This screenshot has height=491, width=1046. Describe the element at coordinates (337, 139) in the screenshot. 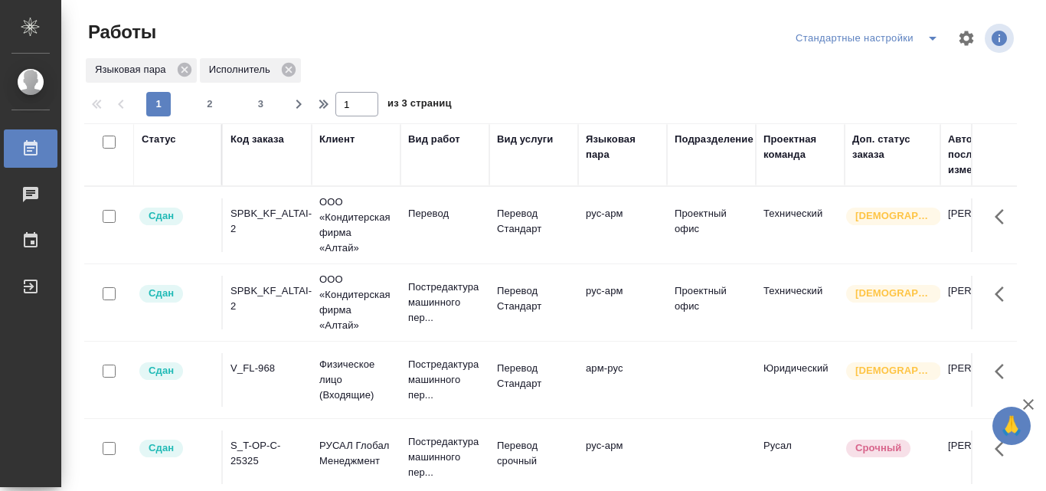

I see `div: Клиент` at that location.